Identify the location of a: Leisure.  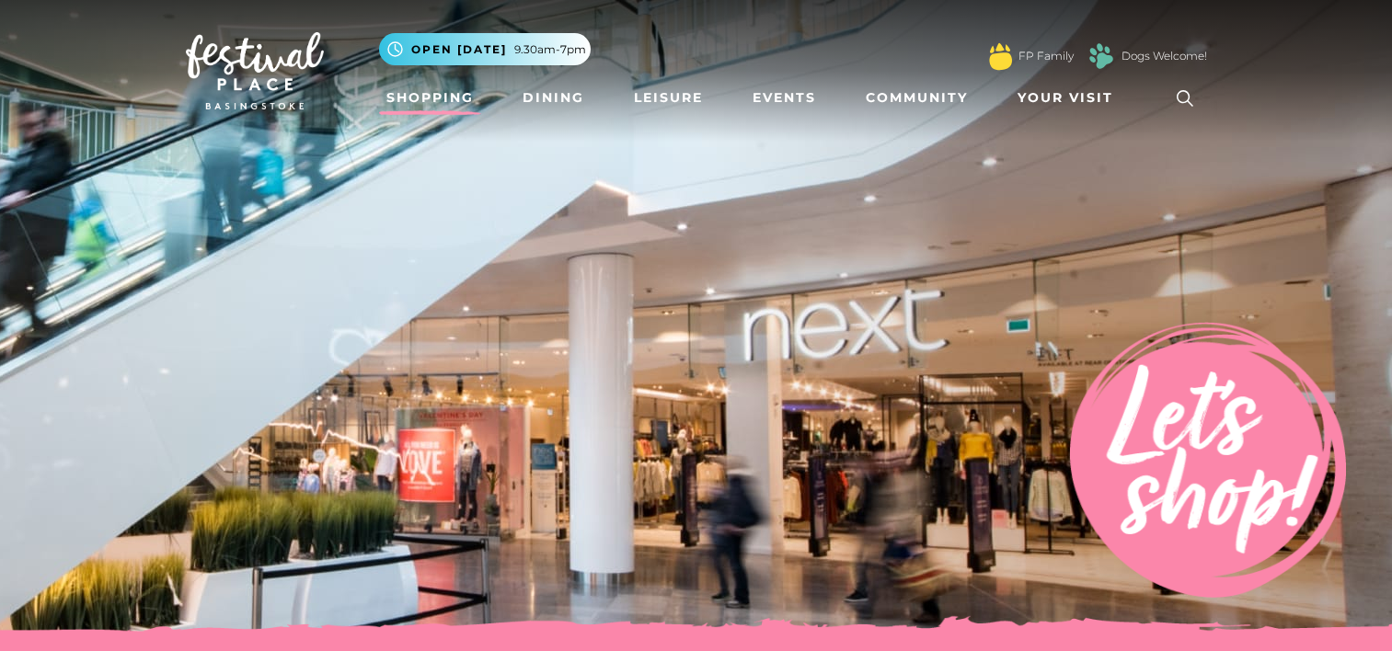
(668, 98).